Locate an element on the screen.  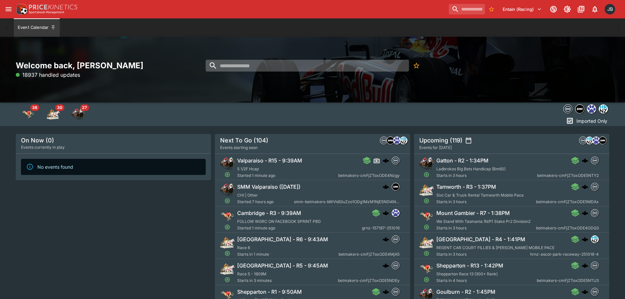
img: Sportsbook Management is located at coordinates (47, 12).